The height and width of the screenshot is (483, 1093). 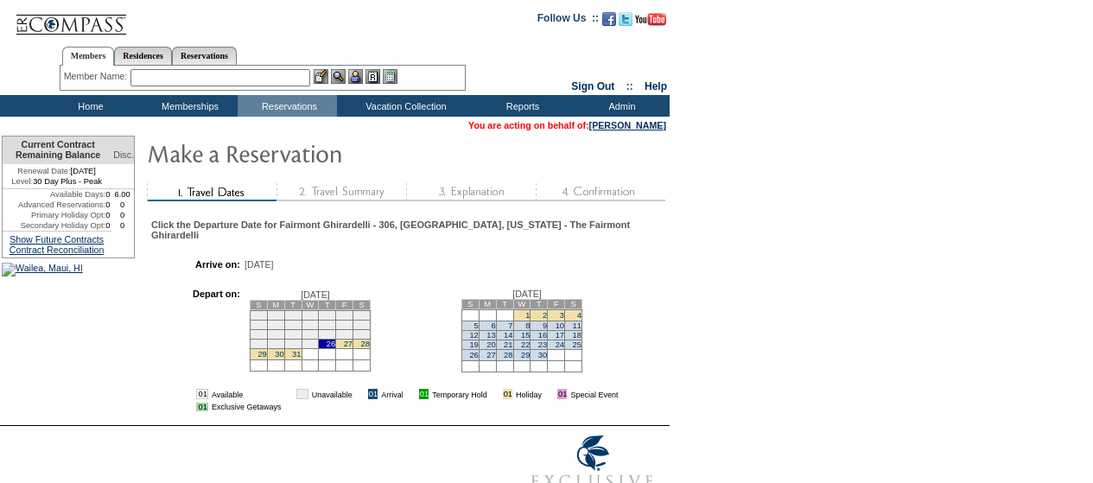 What do you see at coordinates (327, 314) in the screenshot?
I see `td: 5` at bounding box center [327, 314].